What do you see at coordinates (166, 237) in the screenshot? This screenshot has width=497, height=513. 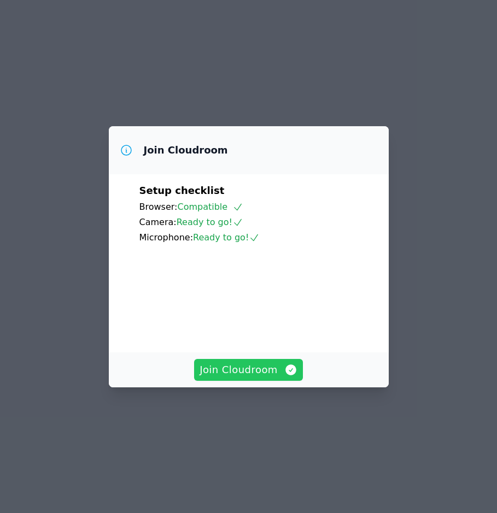 I see `span: Microphone:` at bounding box center [166, 237].